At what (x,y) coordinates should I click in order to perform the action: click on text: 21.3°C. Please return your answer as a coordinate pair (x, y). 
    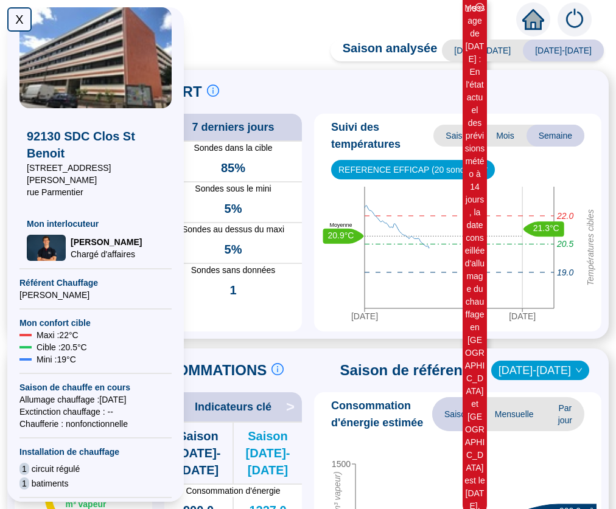
    Looking at the image, I should click on (546, 229).